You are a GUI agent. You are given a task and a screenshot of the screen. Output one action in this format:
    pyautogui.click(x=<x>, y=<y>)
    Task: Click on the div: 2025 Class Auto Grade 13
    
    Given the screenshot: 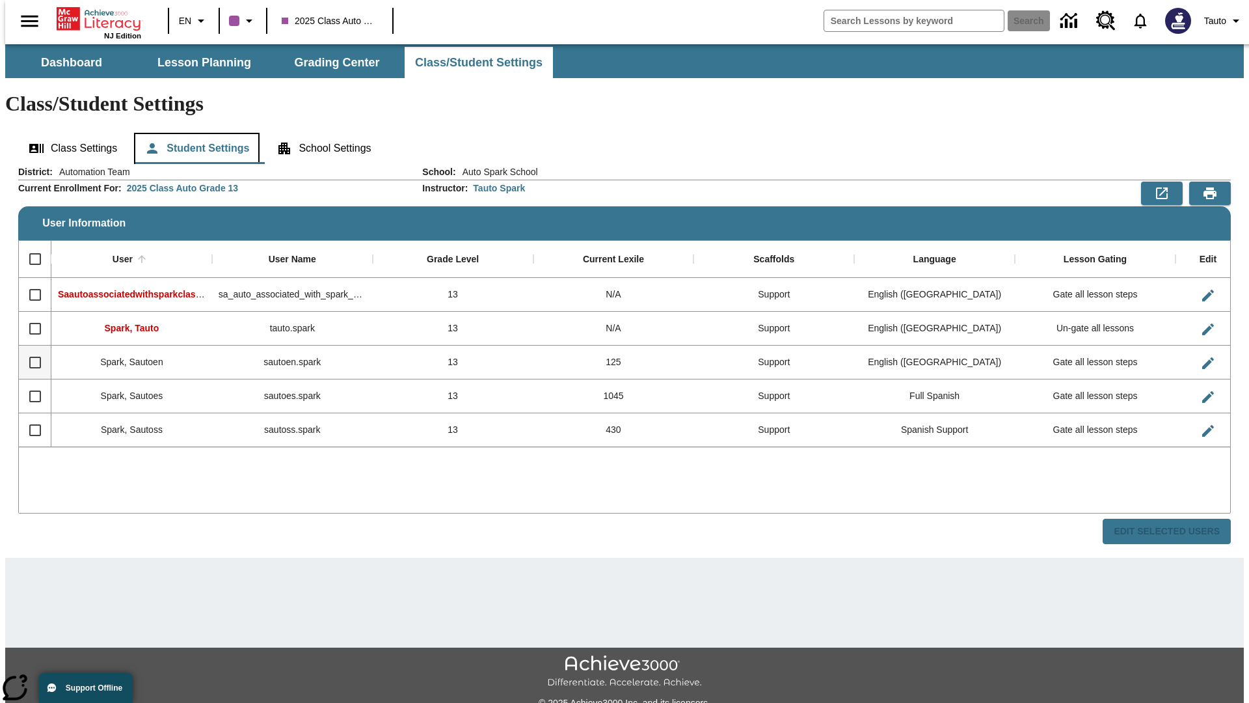 What is the action you would take?
    pyautogui.click(x=182, y=188)
    